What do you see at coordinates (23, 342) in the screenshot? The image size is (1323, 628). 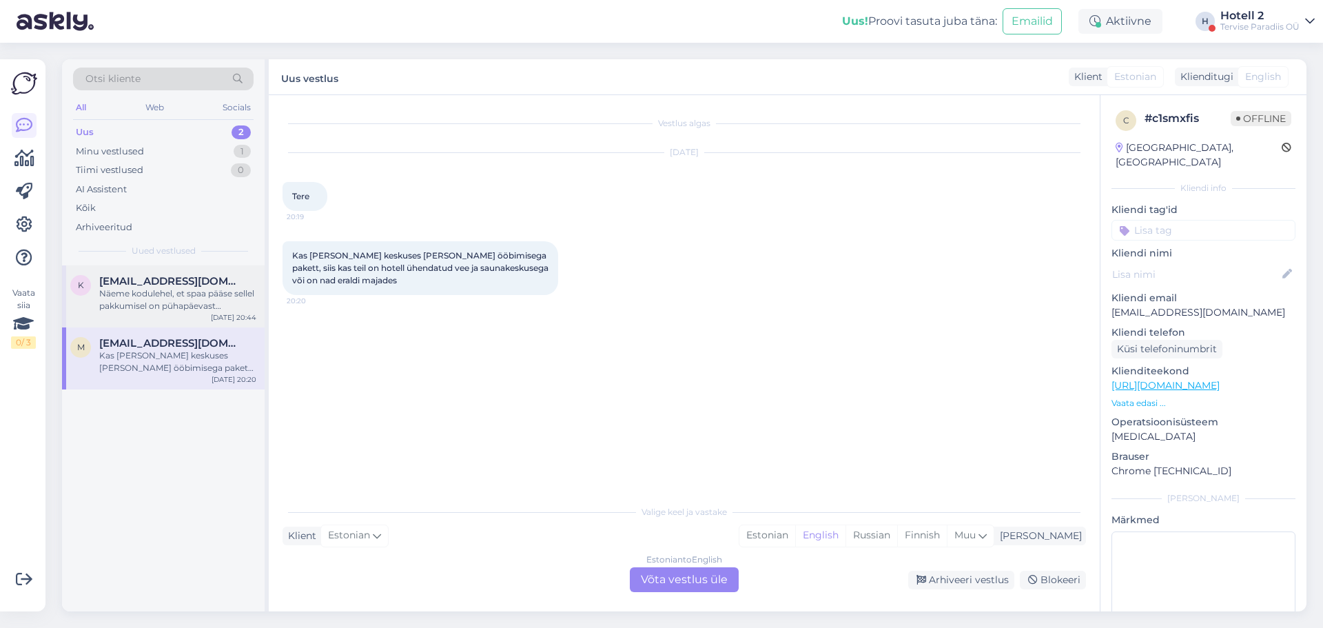 I see `div: 0 / 3` at bounding box center [23, 342].